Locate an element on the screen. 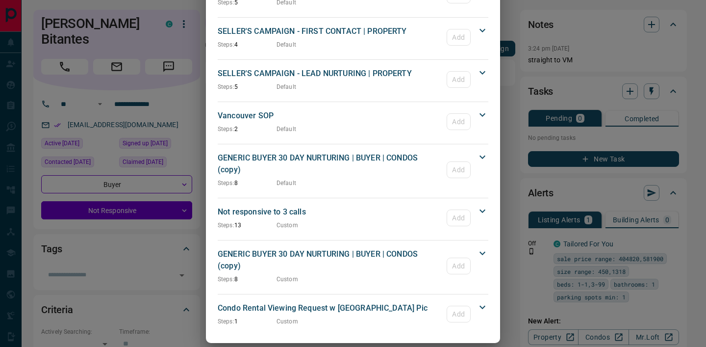 Image resolution: width=706 pixels, height=347 pixels. div: GENERIC BUYER 30 DAY NURTURING | BUYER | CONDOS (copy)Steps:8DefaultAdd is located at coordinates (353, 170).